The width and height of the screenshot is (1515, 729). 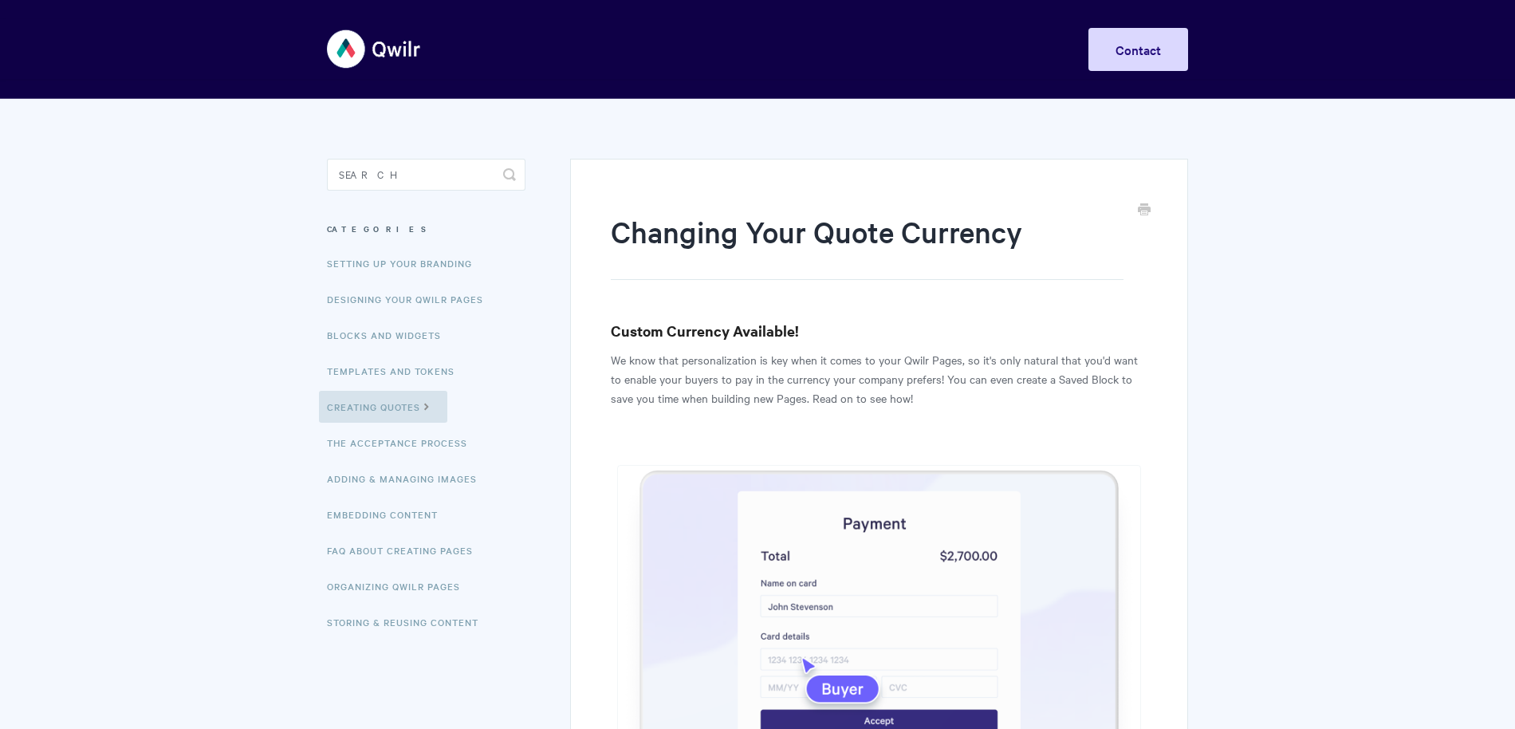 What do you see at coordinates (407, 478) in the screenshot?
I see `a: Adding & Managing Images` at bounding box center [407, 478].